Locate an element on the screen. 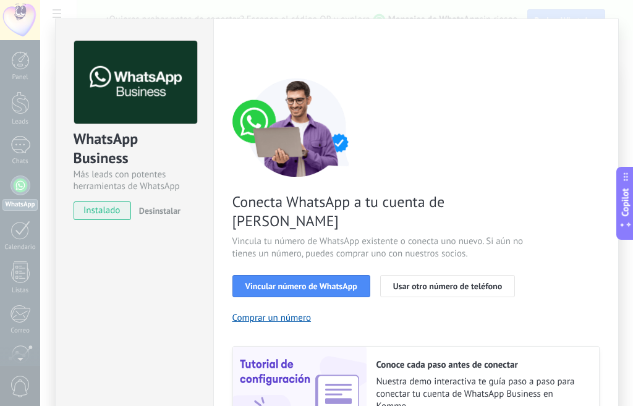 The image size is (633, 406). span: Desinstalar is located at coordinates (160, 211).